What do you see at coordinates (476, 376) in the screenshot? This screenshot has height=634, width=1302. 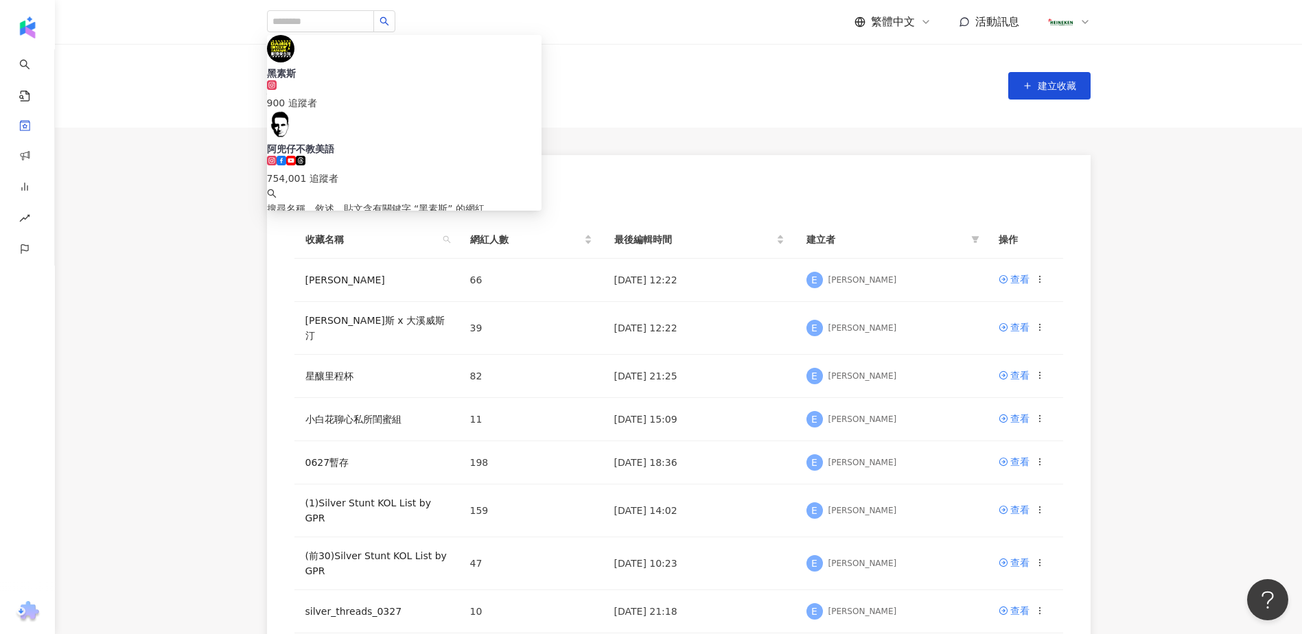 I see `span: 82` at bounding box center [476, 376].